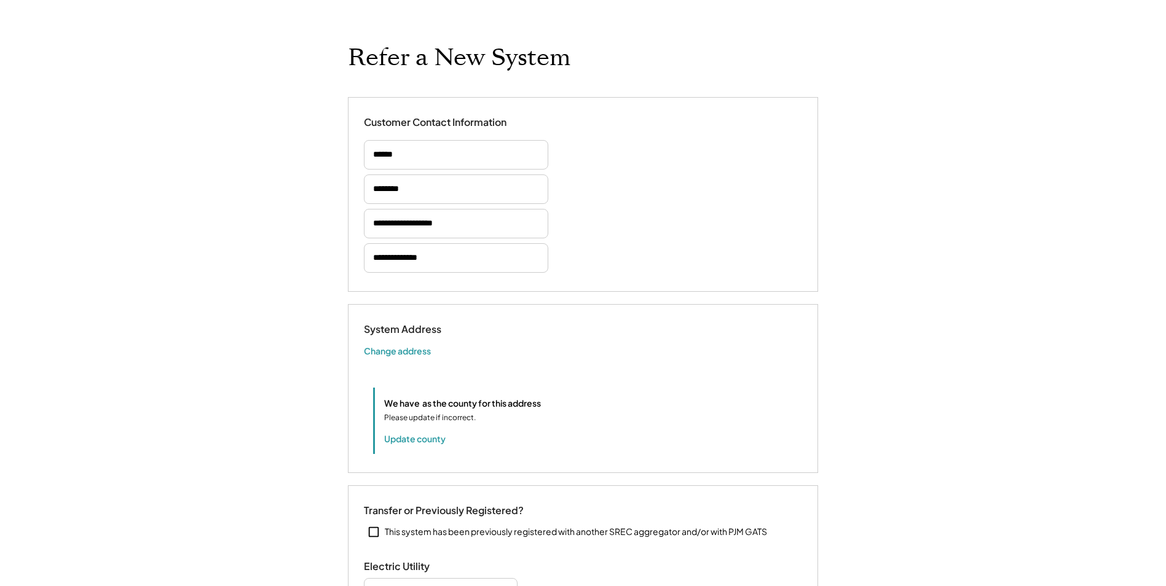 This screenshot has width=1166, height=586. What do you see at coordinates (462, 403) in the screenshot?
I see `div: We have as the county for this address` at bounding box center [462, 403].